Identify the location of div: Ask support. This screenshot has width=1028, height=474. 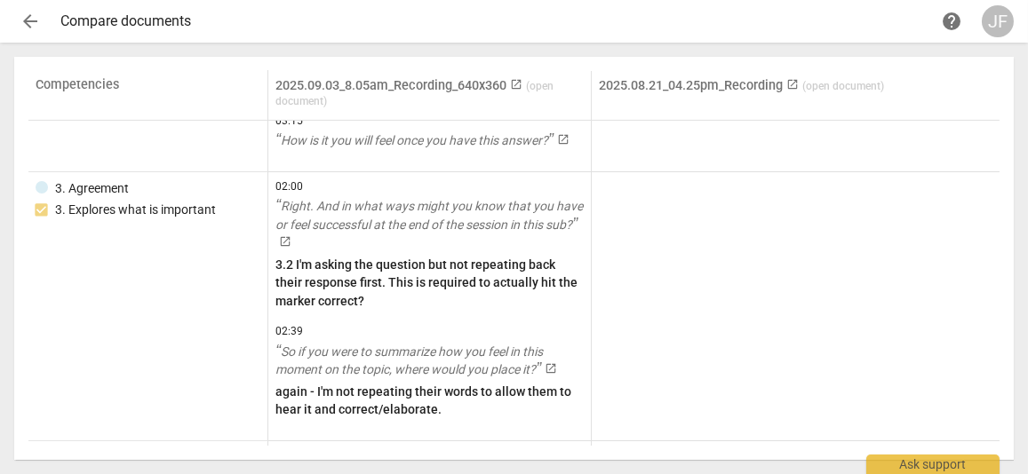
(933, 465).